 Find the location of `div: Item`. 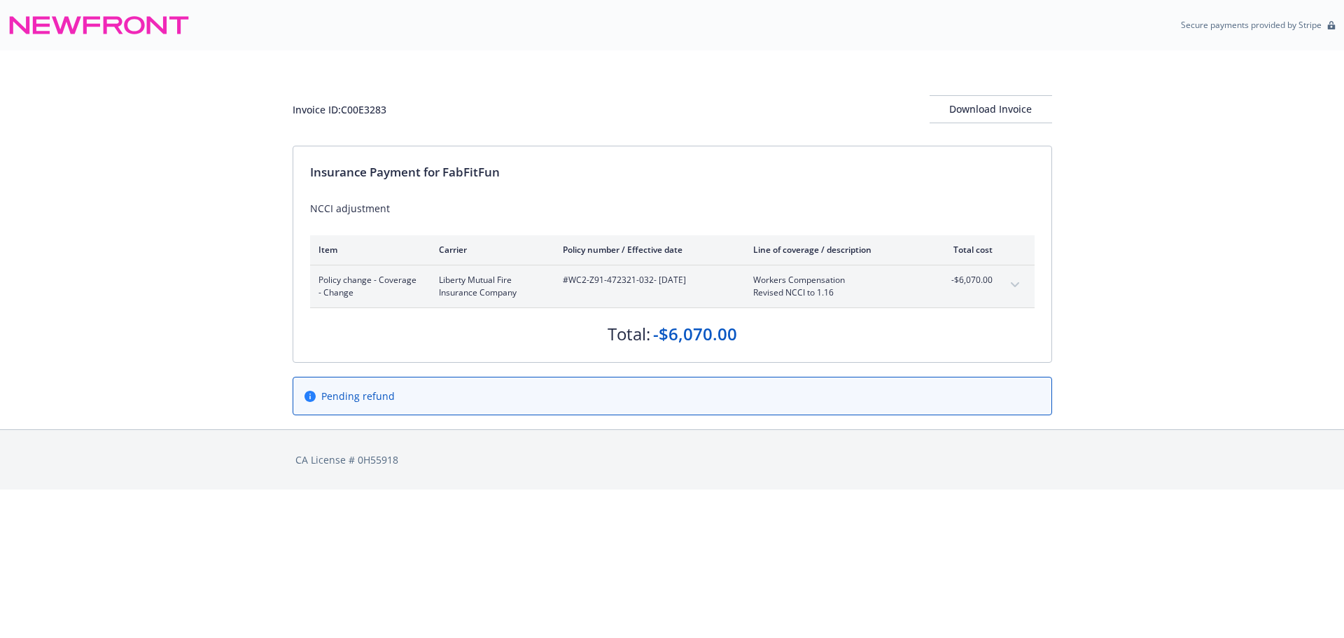

div: Item is located at coordinates (368, 249).